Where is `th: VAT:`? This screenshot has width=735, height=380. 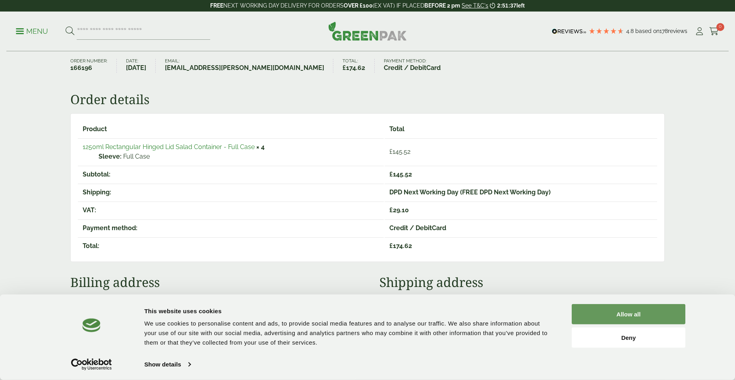 th: VAT: is located at coordinates (231, 210).